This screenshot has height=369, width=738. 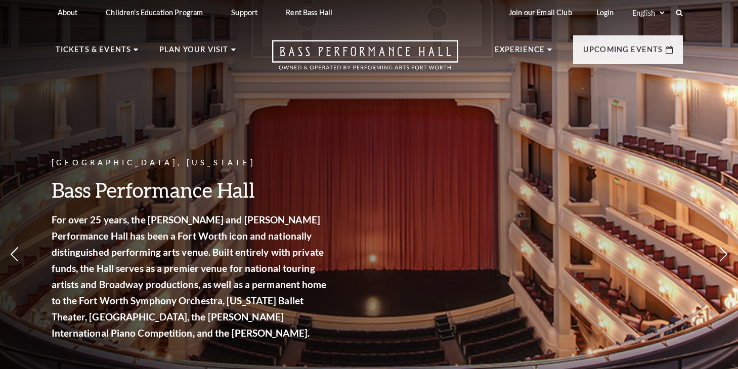 I want to click on p: Support, so click(x=244, y=12).